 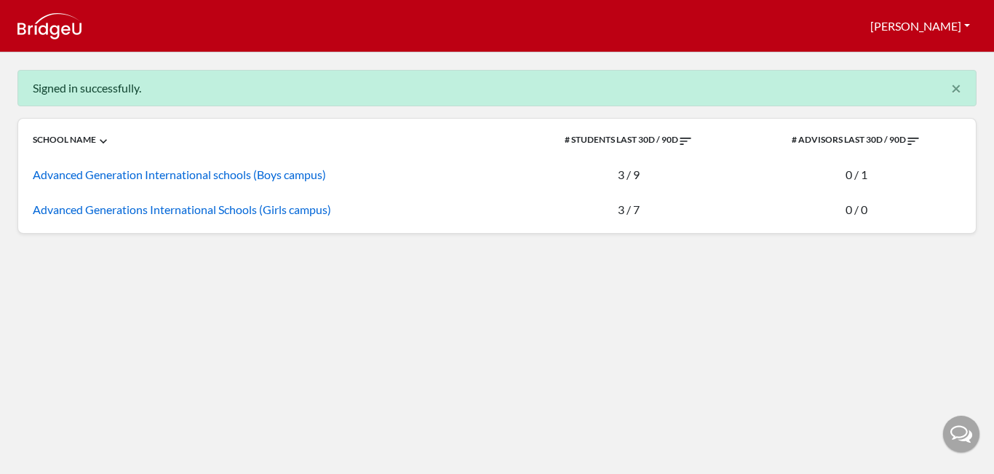 I want to click on div: Signed in successfully., so click(x=497, y=88).